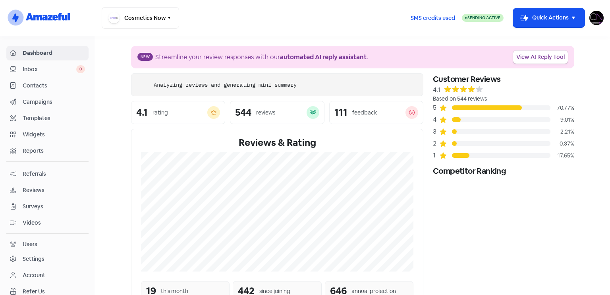  Describe the element at coordinates (54, 174) in the screenshot. I see `span: Referrals` at that location.